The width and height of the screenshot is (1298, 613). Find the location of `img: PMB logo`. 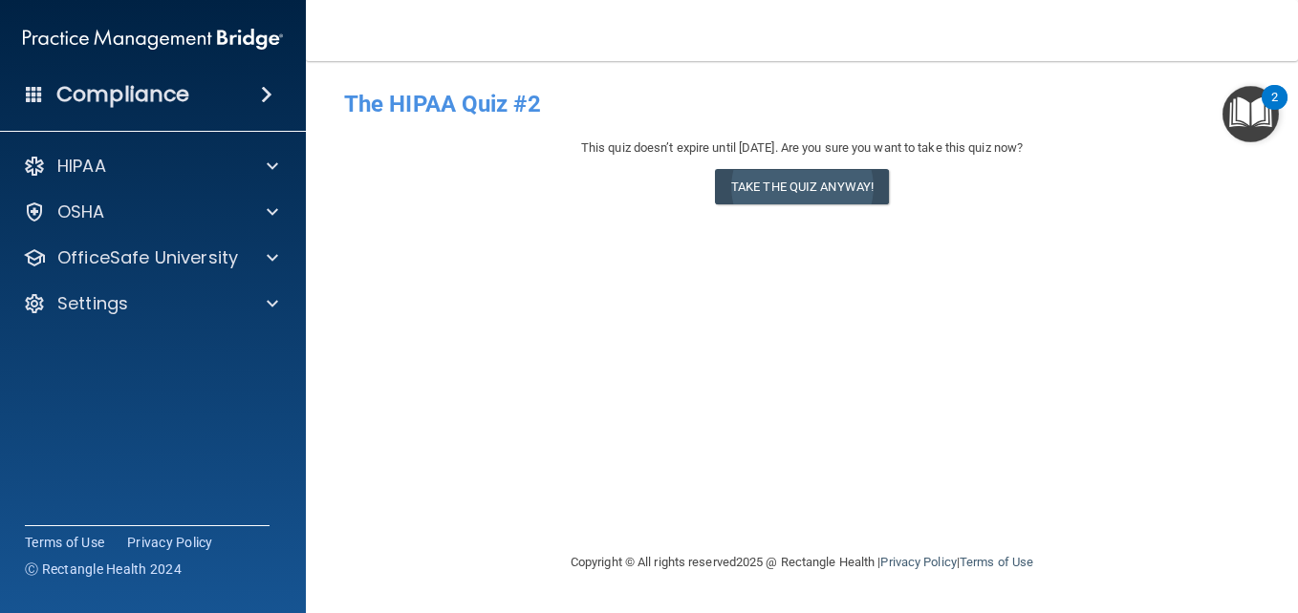

img: PMB logo is located at coordinates (153, 39).